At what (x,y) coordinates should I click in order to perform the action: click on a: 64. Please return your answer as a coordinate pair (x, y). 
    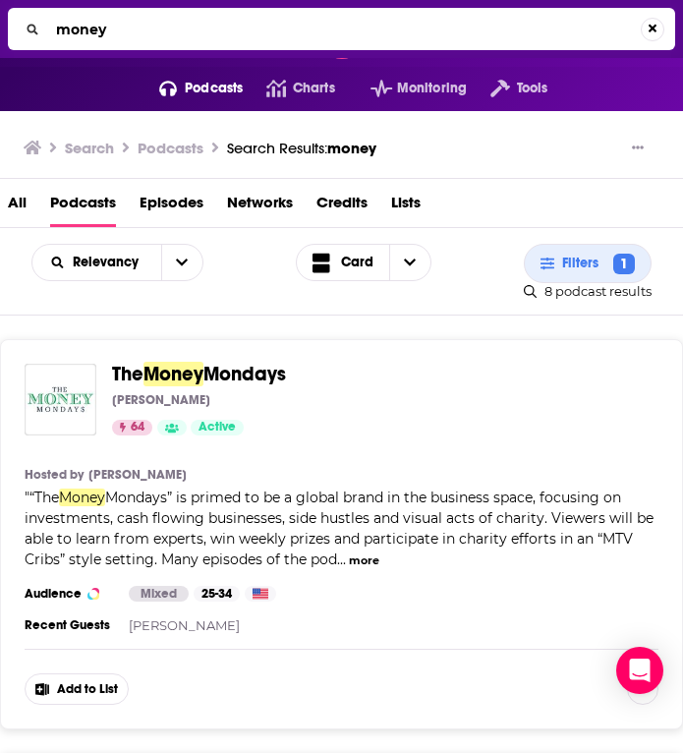
    Looking at the image, I should click on (132, 428).